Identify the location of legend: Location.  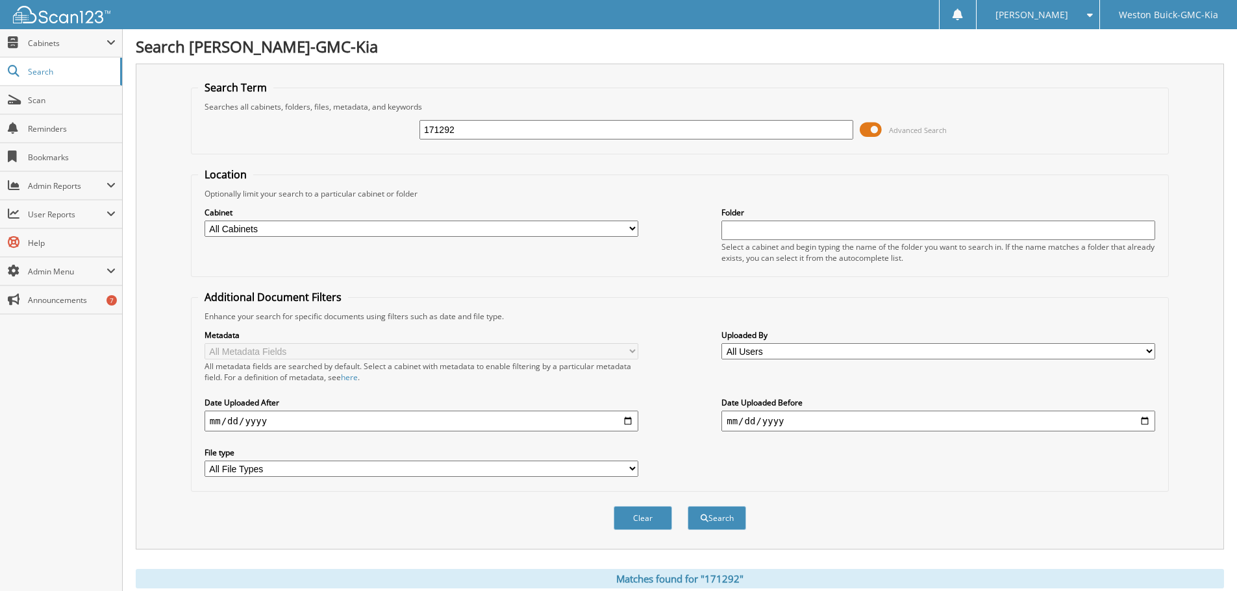
(225, 175).